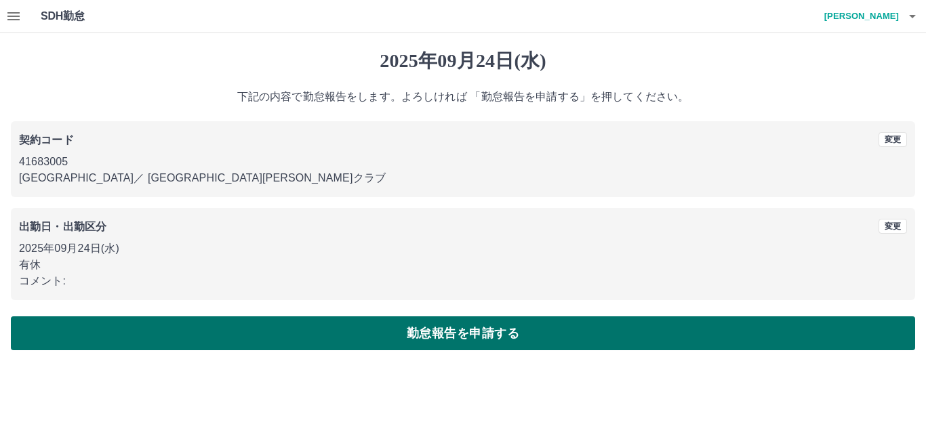 The height and width of the screenshot is (445, 926). Describe the element at coordinates (62, 226) in the screenshot. I see `b: 出勤日・出勤区分` at that location.